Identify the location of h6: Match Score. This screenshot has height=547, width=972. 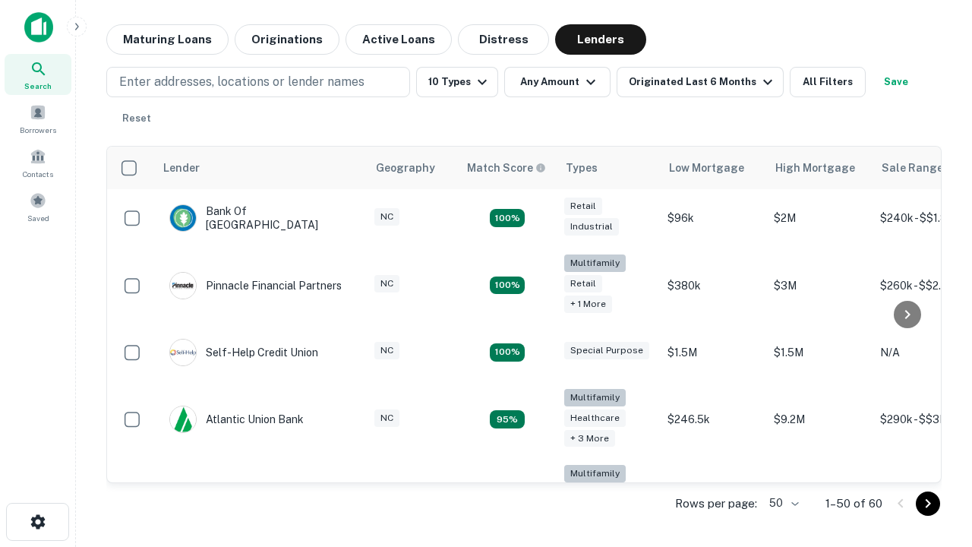
(505, 168).